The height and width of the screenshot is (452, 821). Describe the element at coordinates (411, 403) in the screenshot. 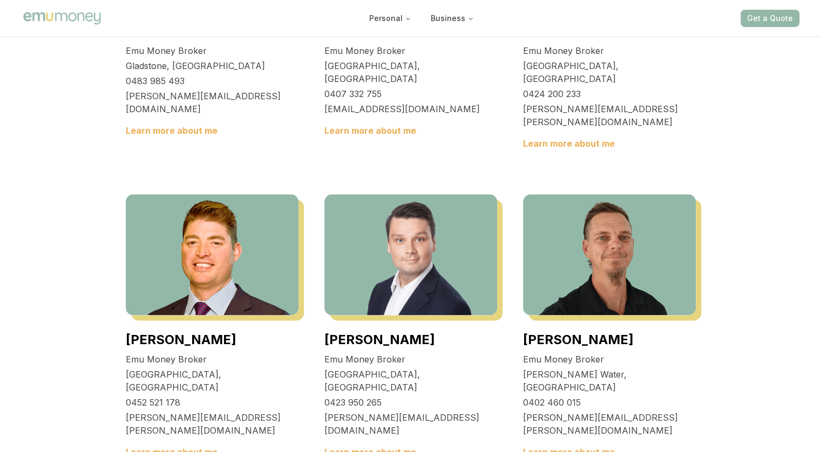

I see `p: 0423 950 265` at that location.